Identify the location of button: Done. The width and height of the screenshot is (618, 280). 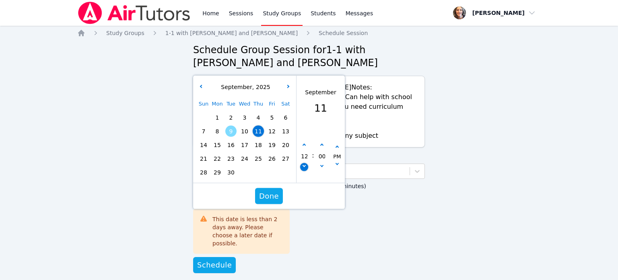
(269, 196).